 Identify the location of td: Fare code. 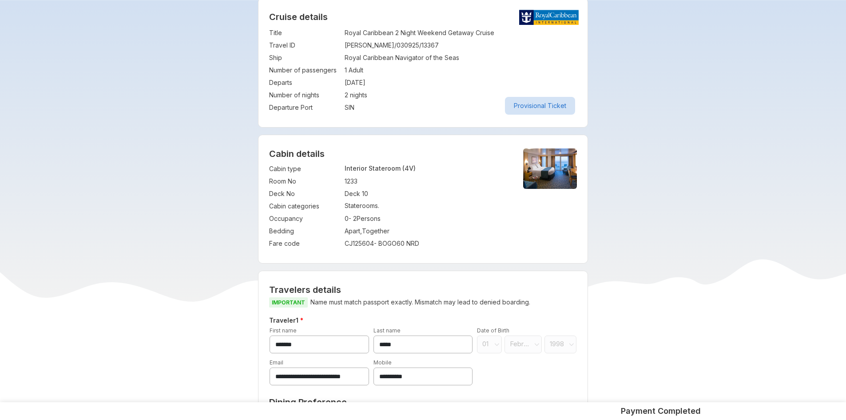
(305, 243).